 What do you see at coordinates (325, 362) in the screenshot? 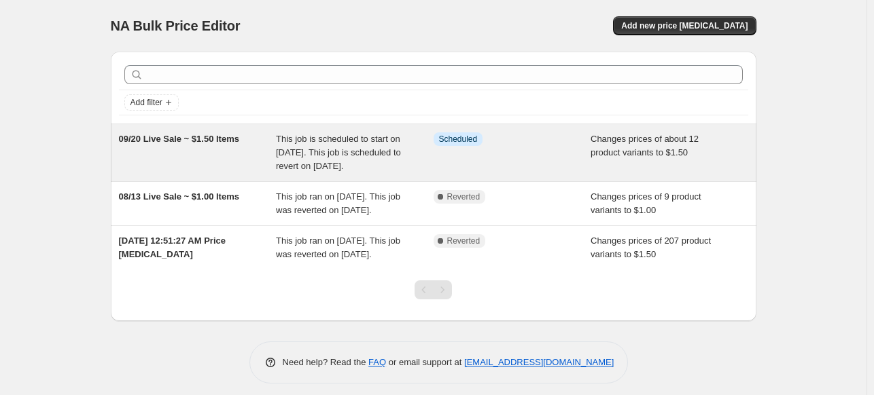
I see `span: Need help? Read the` at bounding box center [325, 362].